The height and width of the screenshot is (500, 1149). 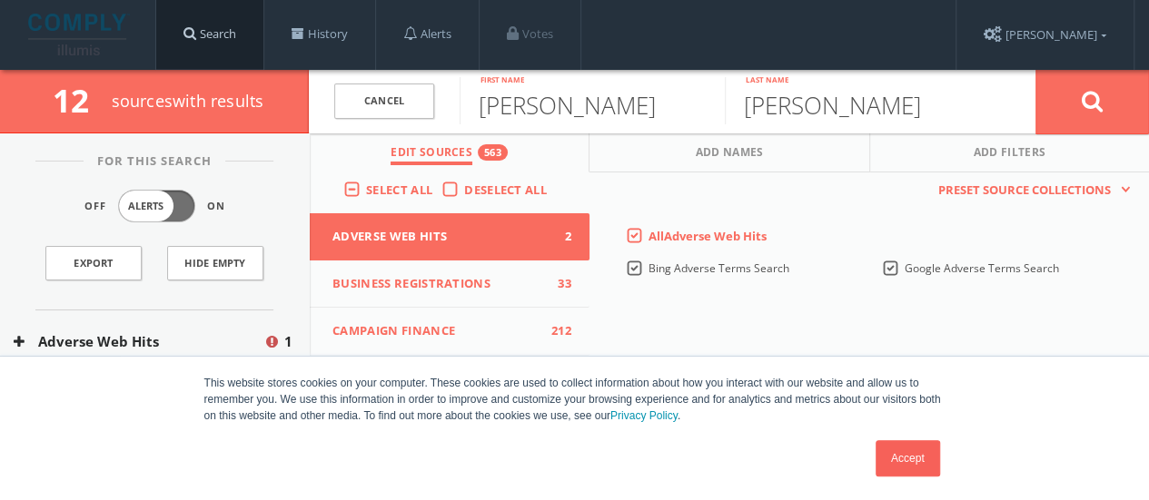 I want to click on span: Deselect All, so click(x=505, y=190).